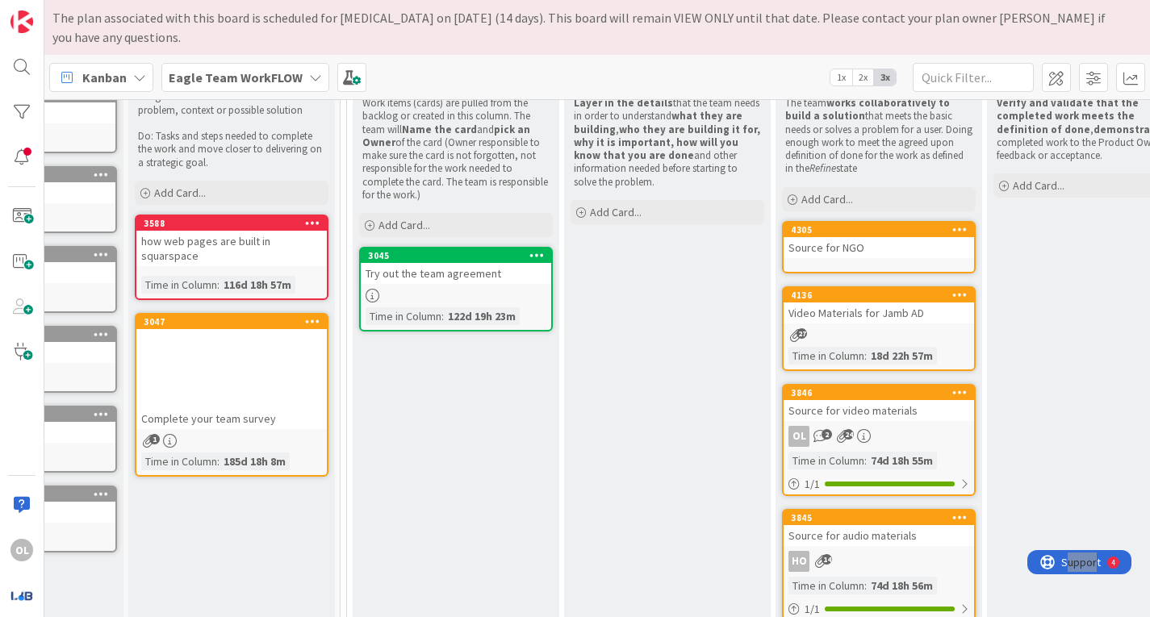 The height and width of the screenshot is (617, 1150). Describe the element at coordinates (254, 462) in the screenshot. I see `div: 185d 18h 8m` at that location.